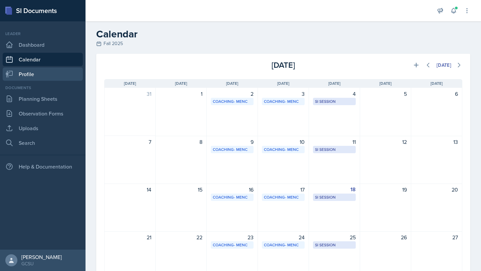  I want to click on h2: Calendar, so click(283, 34).